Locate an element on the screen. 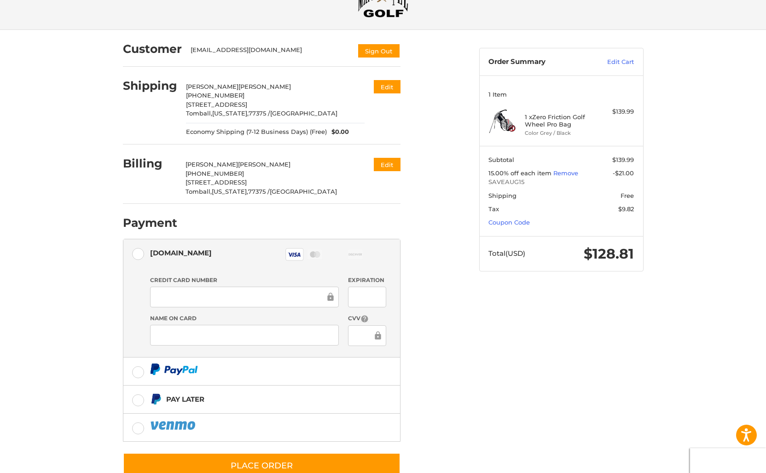 The height and width of the screenshot is (473, 766). label: CVV is located at coordinates (367, 318).